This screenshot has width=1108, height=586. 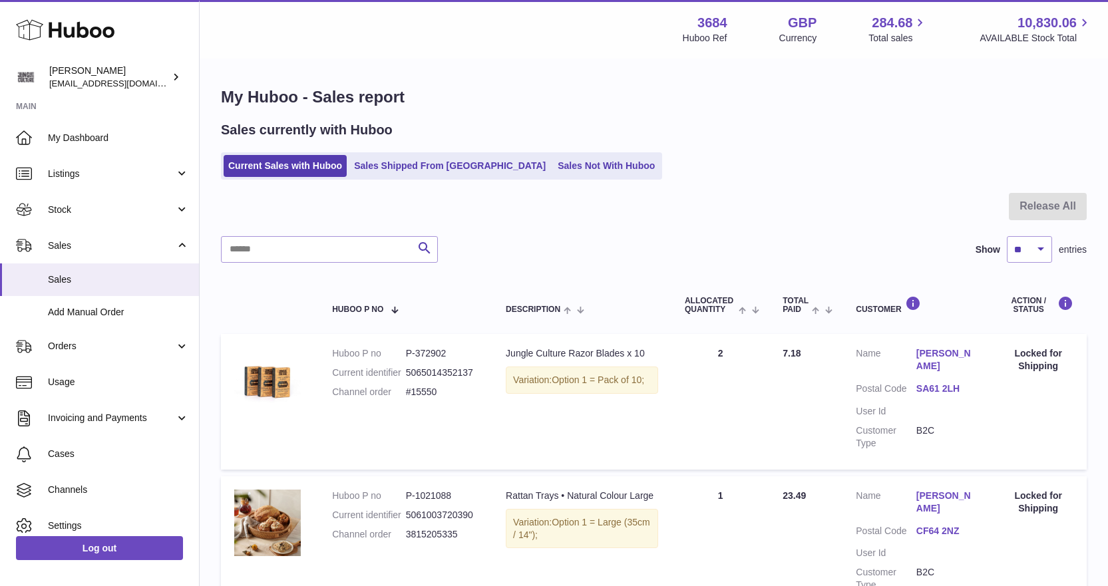 What do you see at coordinates (897, 38) in the screenshot?
I see `span: Total sales` at bounding box center [897, 38].